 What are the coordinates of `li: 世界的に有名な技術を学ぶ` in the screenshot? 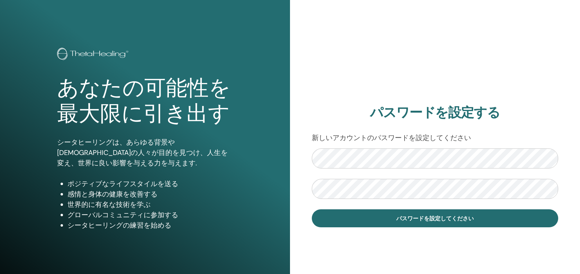 It's located at (150, 204).